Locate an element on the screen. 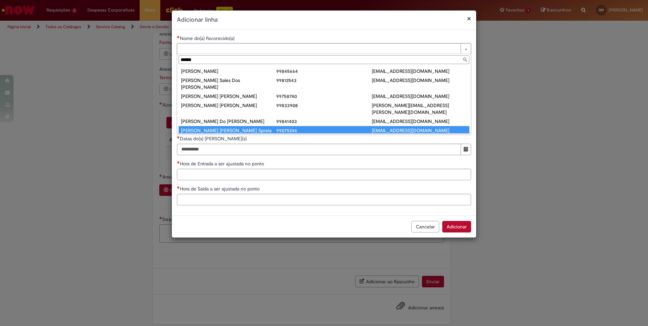 The height and width of the screenshot is (326, 648). div: 99841403 is located at coordinates (324, 121).